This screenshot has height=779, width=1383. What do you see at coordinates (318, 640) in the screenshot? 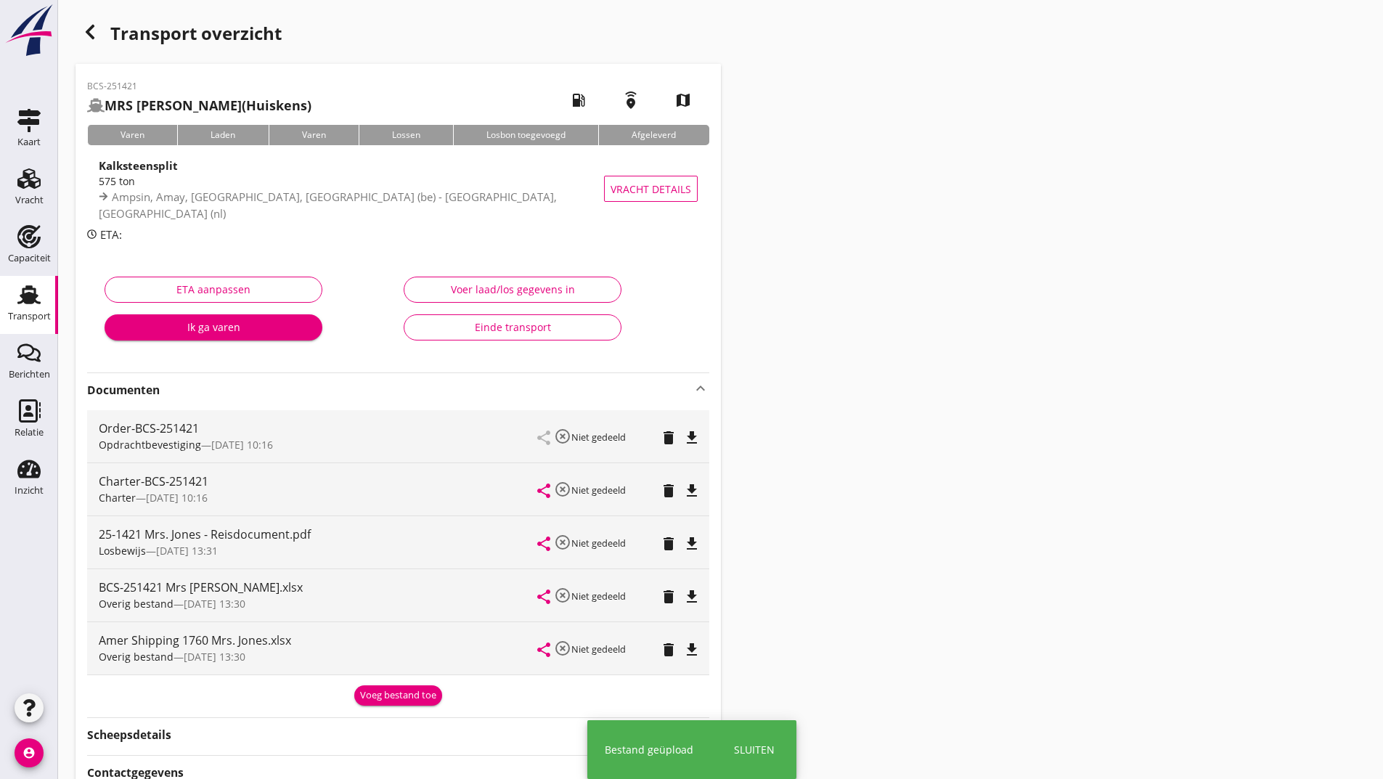
I see `div: Amer Shipping 1760 Mrs. Jones.xlsx` at bounding box center [318, 640].